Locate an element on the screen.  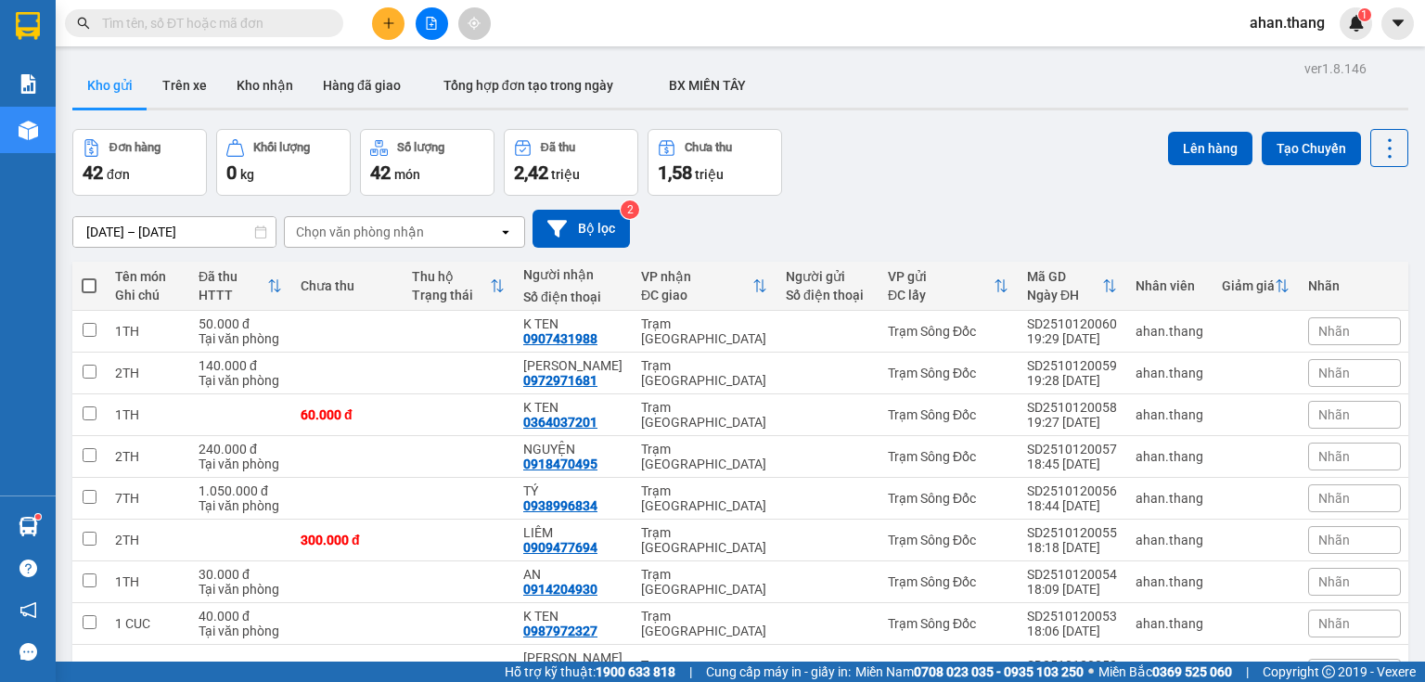
button: Kho gửi is located at coordinates (109, 85).